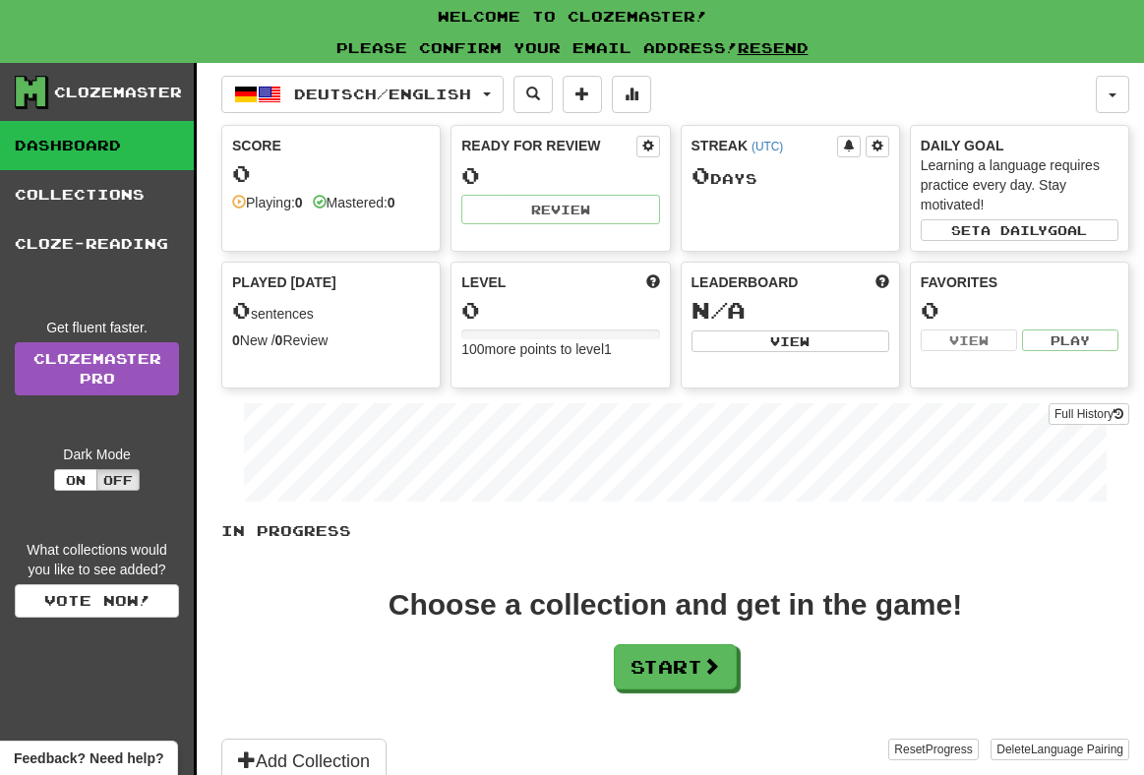 This screenshot has width=1144, height=775. What do you see at coordinates (1014, 230) in the screenshot?
I see `span: a daily` at bounding box center [1014, 230].